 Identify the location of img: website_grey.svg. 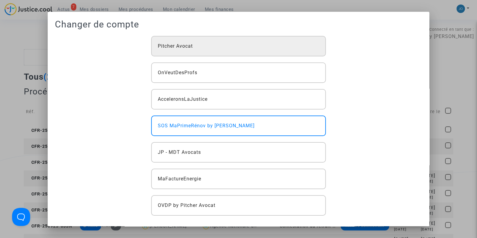
(12, 18).